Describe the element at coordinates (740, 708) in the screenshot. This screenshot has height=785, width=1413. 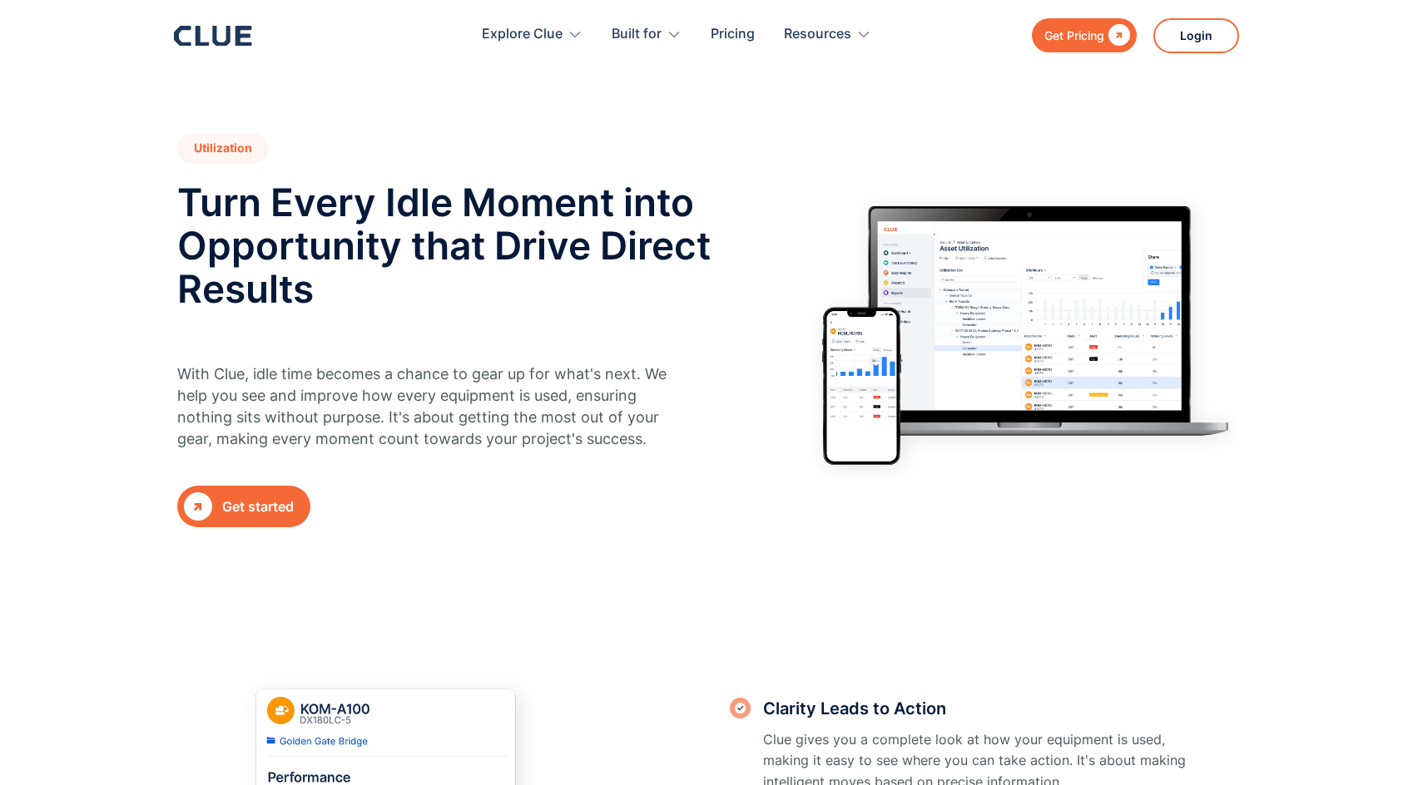
I see `img: Icon of a checkmark in a circle.` at that location.